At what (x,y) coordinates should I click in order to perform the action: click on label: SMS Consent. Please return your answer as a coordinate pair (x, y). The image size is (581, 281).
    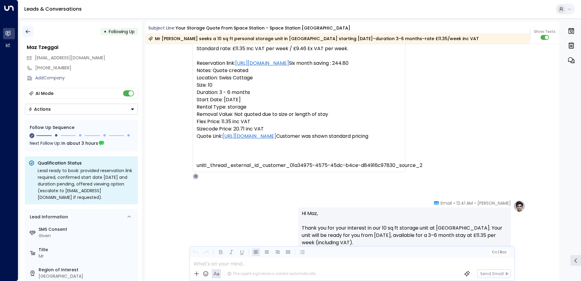
    Looking at the image, I should click on (87, 229).